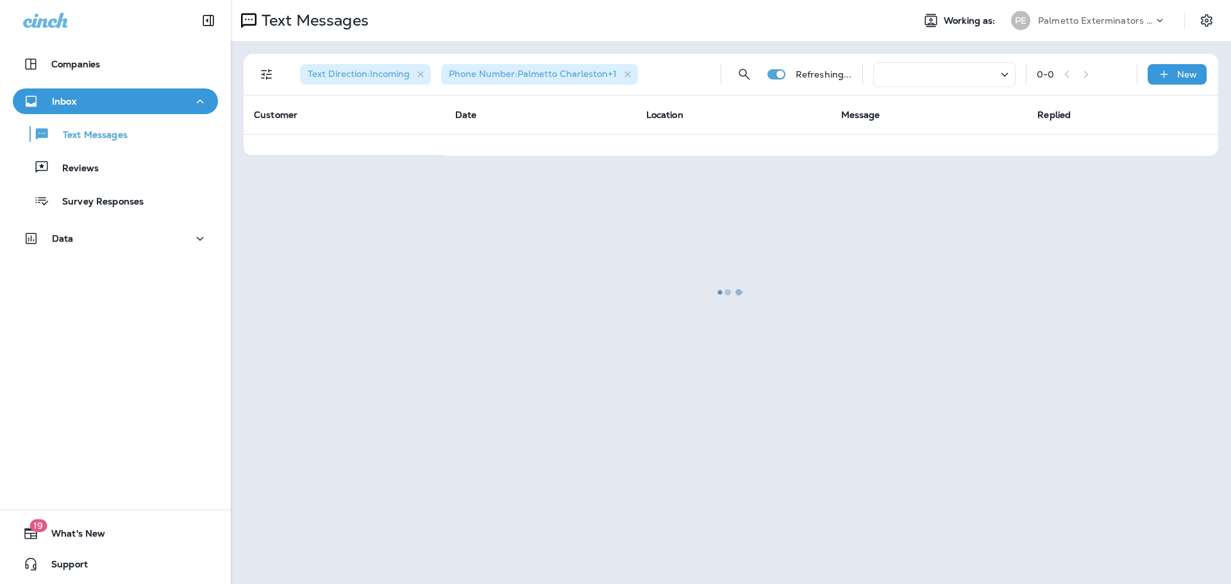 The image size is (1231, 584). What do you see at coordinates (63, 238) in the screenshot?
I see `p: Data` at bounding box center [63, 238].